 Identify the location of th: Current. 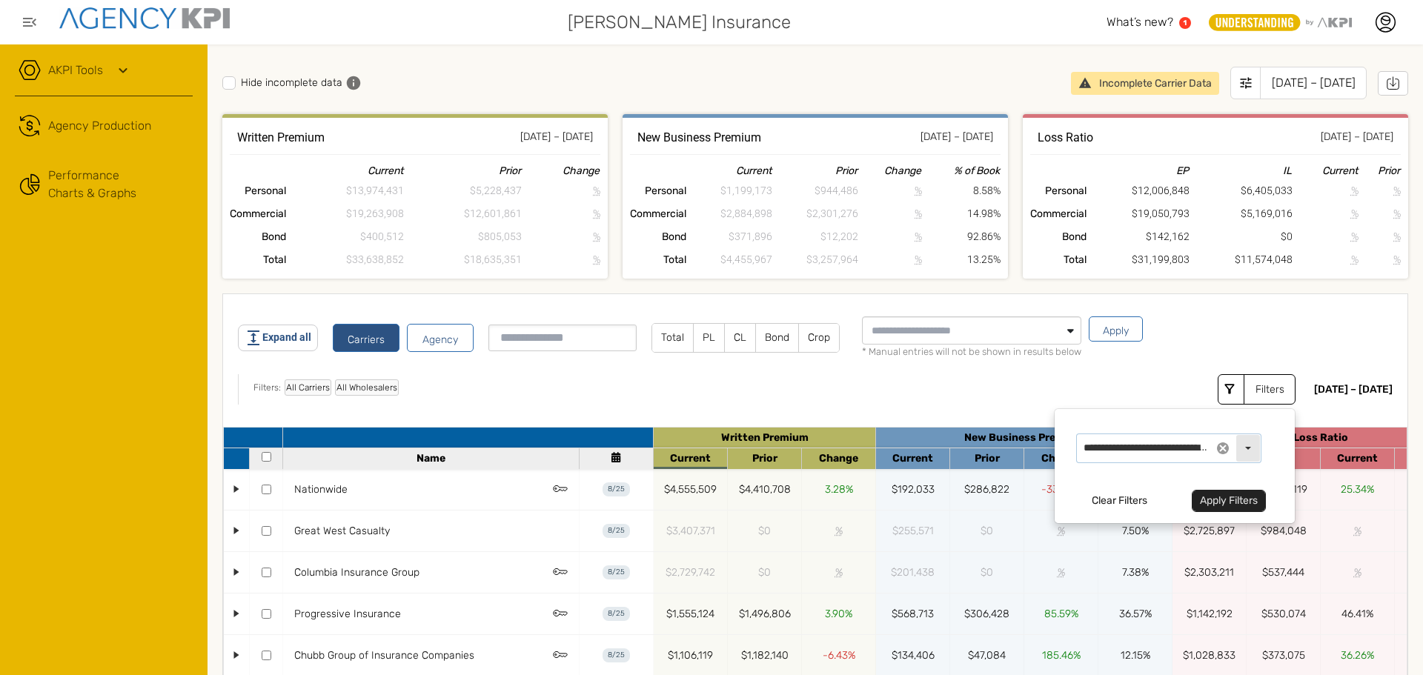
(729, 170).